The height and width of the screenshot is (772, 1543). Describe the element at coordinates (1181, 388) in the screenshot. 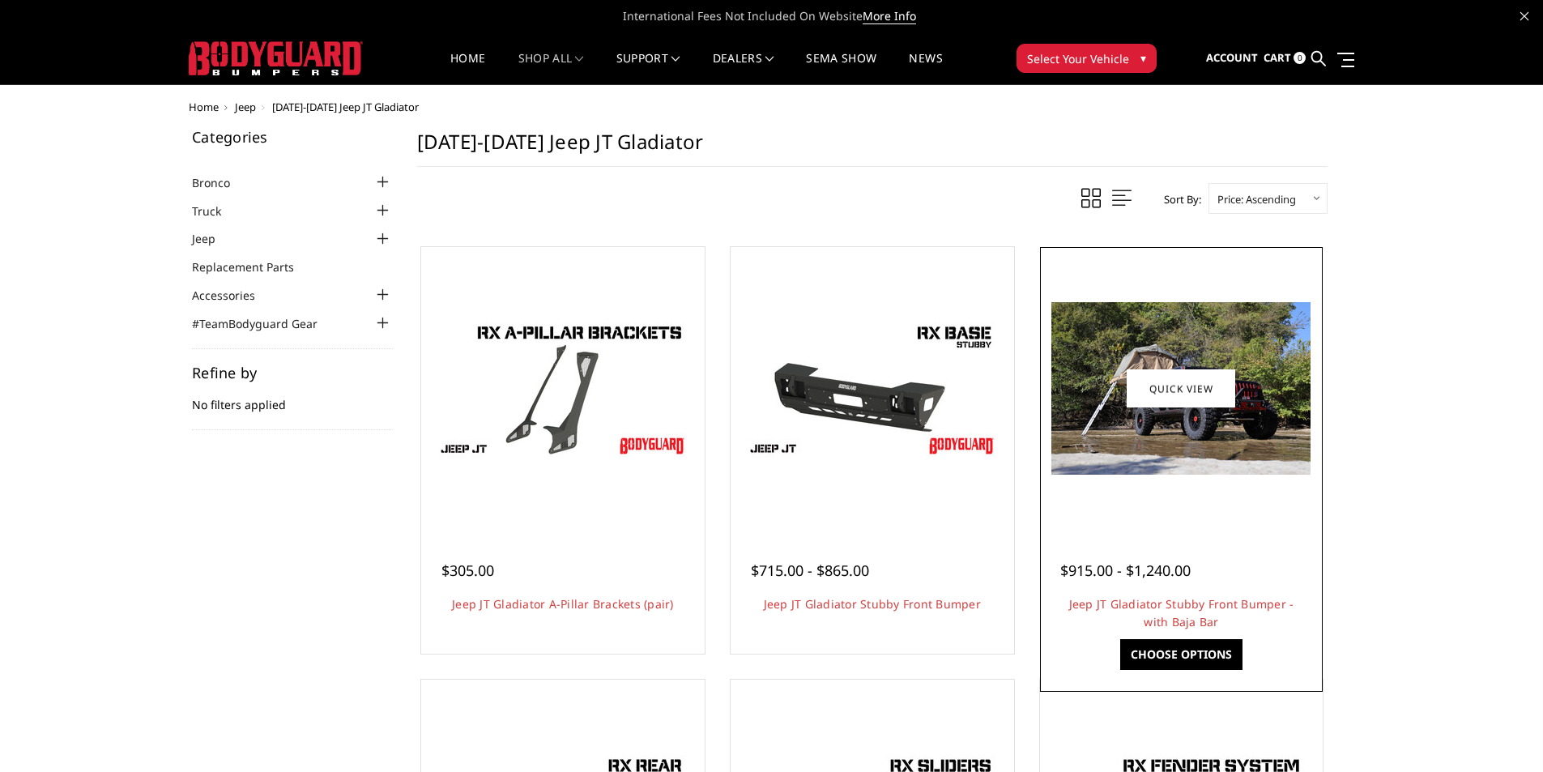

I see `a: Quick view` at that location.